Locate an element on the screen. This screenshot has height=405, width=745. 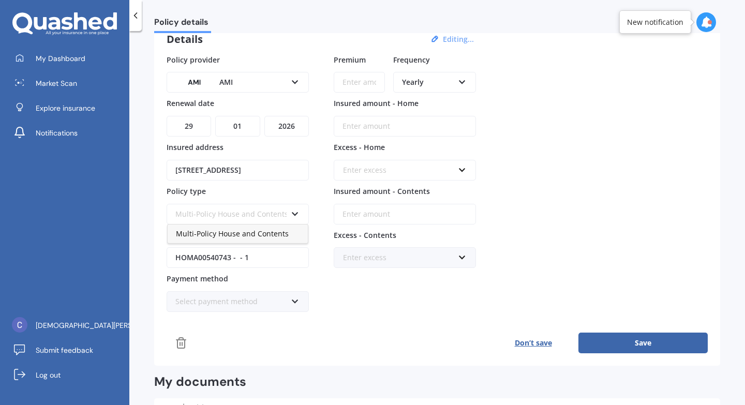
span: Policy type is located at coordinates (186, 191).